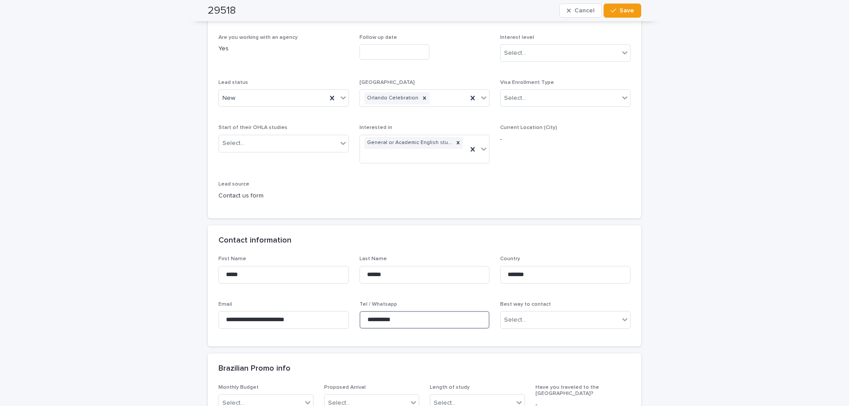 The width and height of the screenshot is (849, 406). Describe the element at coordinates (510, 259) in the screenshot. I see `span: Country` at that location.